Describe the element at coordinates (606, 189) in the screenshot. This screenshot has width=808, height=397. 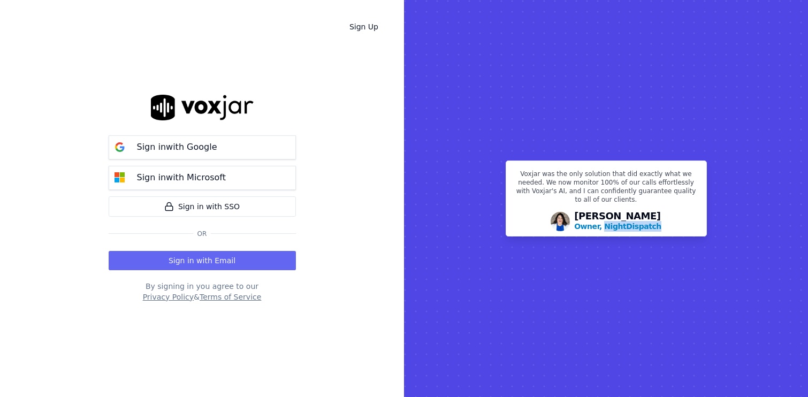
I see `p: Voxjar was the only solution that did exactly what we needed. We now monitor 100% of our calls ef...` at that location.